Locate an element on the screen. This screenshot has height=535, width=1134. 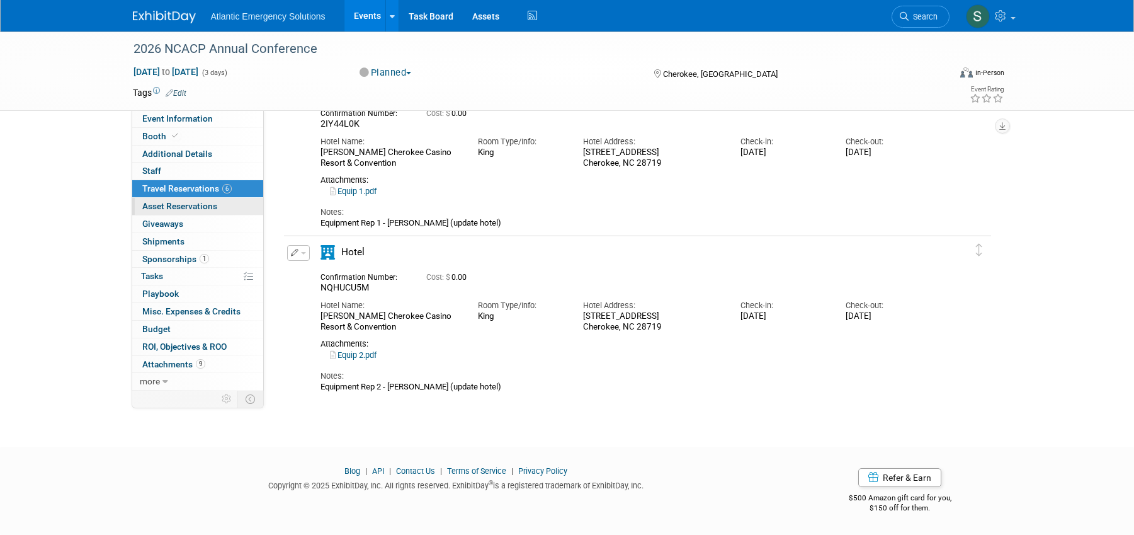
button: Planned is located at coordinates (385, 72).